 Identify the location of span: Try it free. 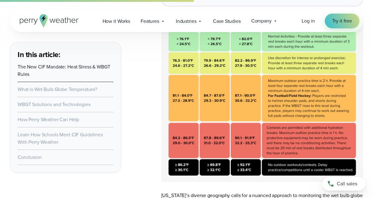
(342, 21).